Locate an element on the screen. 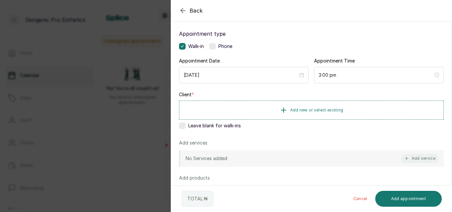 The height and width of the screenshot is (212, 452). label: Appointment type is located at coordinates (311, 34).